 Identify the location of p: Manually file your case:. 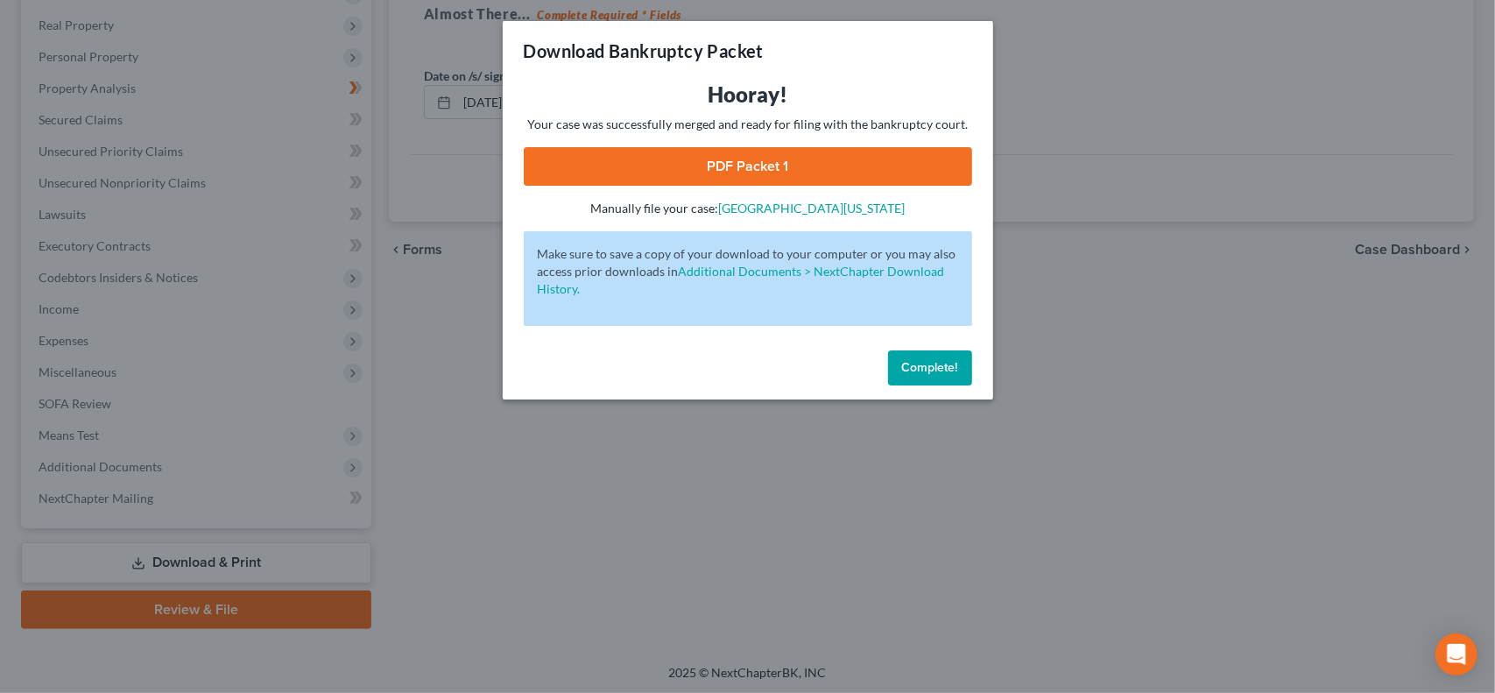
(748, 208).